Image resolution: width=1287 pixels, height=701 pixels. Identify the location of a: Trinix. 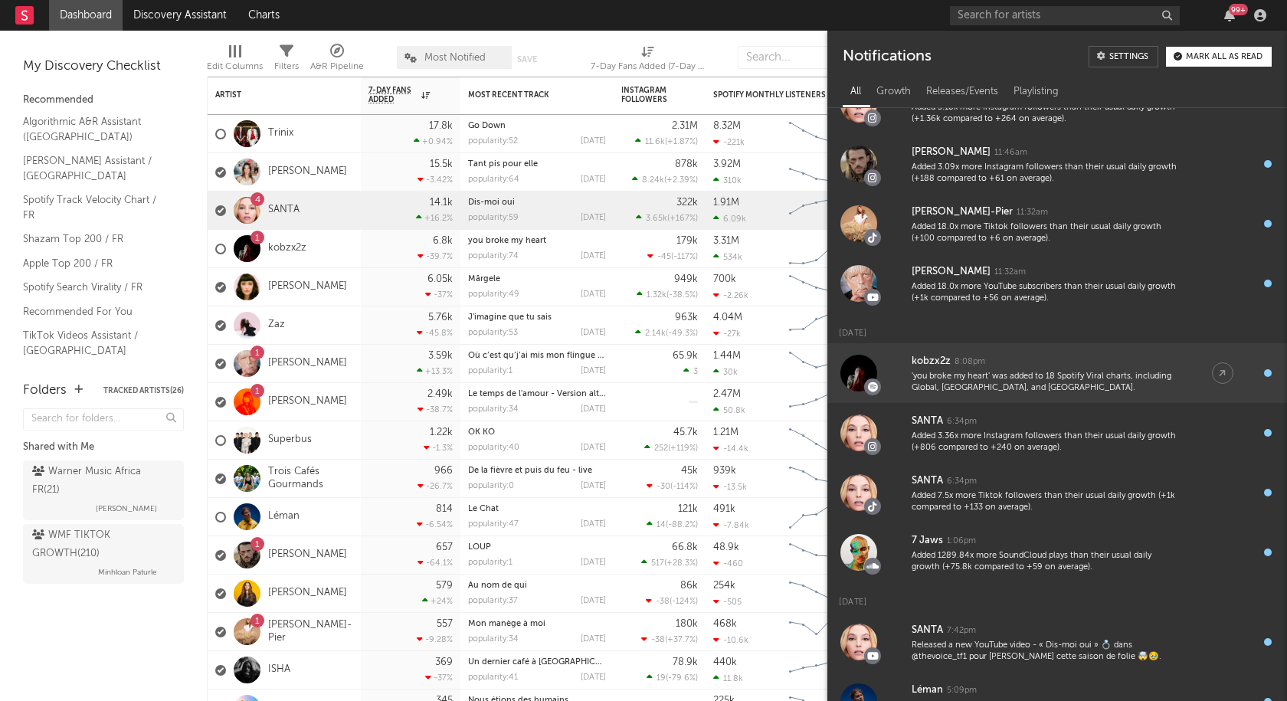
(280, 133).